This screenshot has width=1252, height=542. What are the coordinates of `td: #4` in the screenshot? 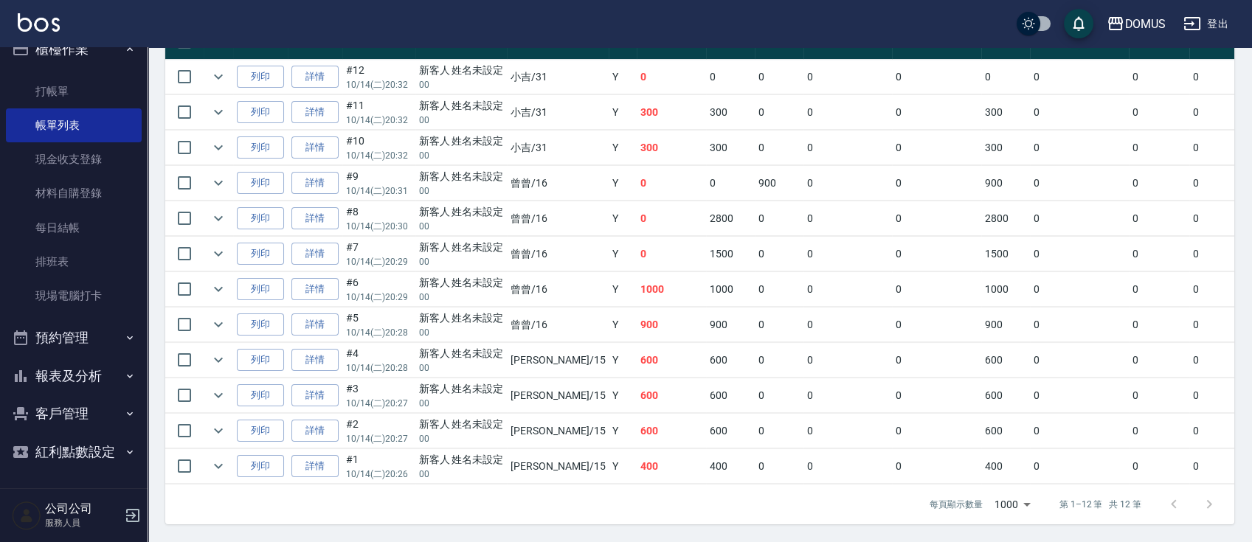 It's located at (378, 360).